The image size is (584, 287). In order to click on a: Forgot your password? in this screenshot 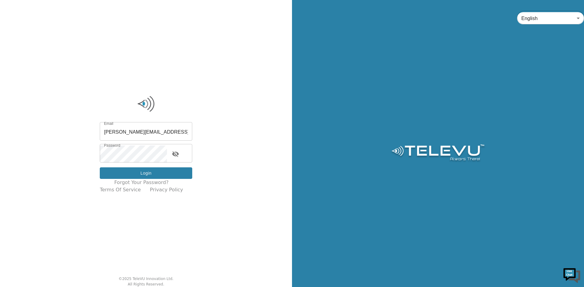, I will do `click(141, 183)`.